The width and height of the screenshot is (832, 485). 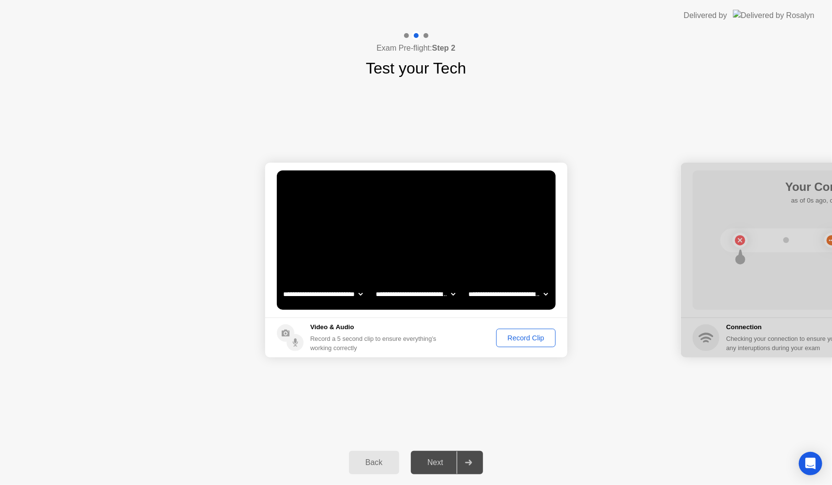 What do you see at coordinates (447, 463) in the screenshot?
I see `button: Next` at bounding box center [447, 463].